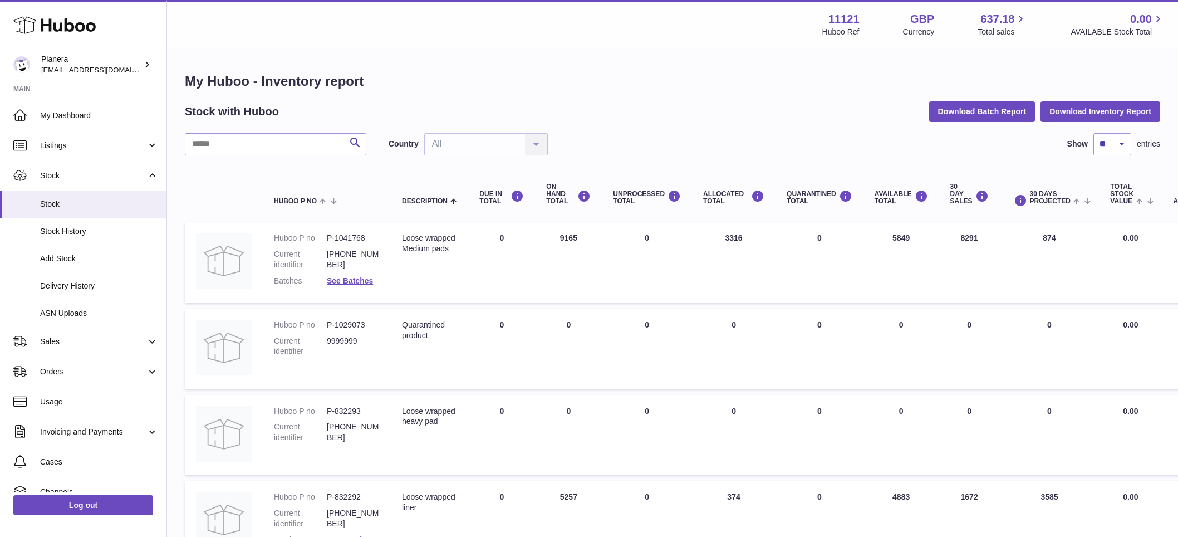  I want to click on span: My Dashboard, so click(99, 115).